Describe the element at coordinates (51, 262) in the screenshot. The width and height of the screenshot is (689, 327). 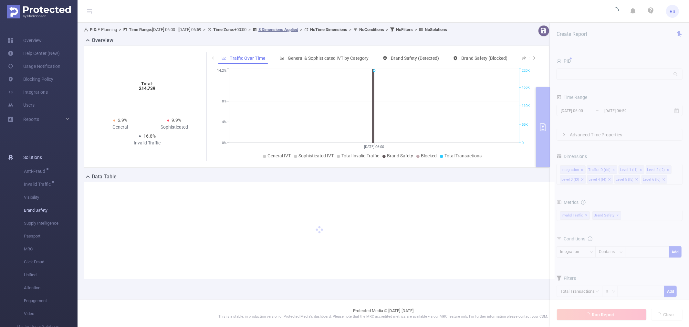
I see `span: Click Fraud` at that location.